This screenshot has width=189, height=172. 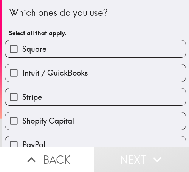 I want to click on span: Intuit / QuickBooks, so click(x=55, y=73).